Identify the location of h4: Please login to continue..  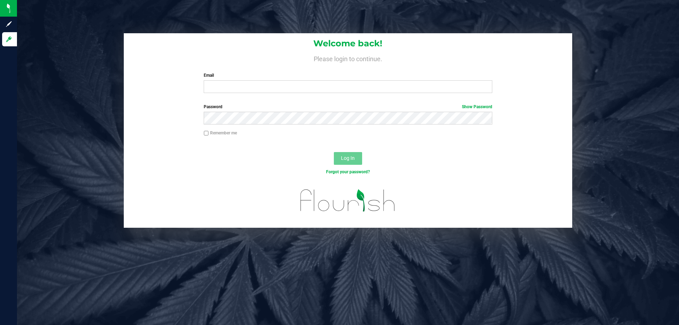
(348, 58).